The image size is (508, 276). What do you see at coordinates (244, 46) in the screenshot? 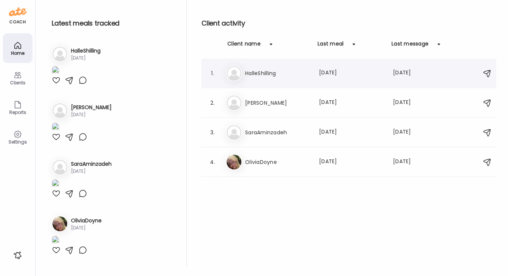
I see `div: Client name` at bounding box center [244, 46].